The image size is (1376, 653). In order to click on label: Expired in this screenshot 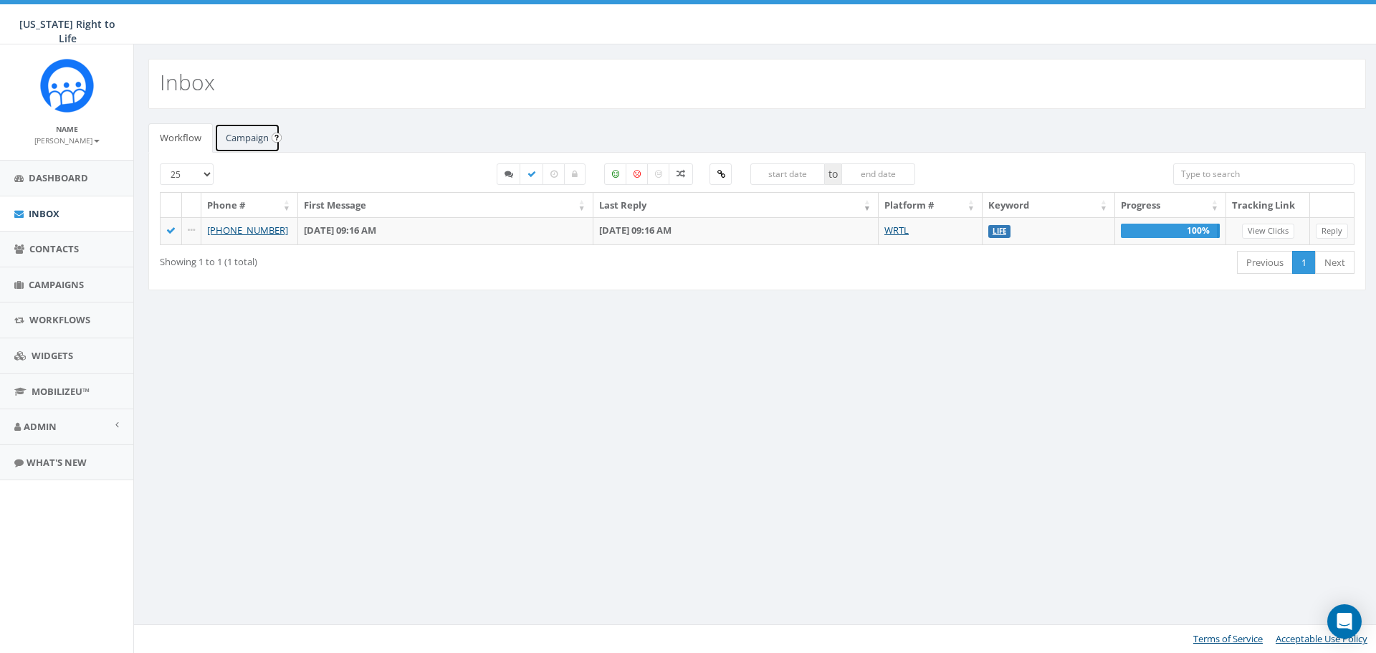, I will do `click(554, 174)`.